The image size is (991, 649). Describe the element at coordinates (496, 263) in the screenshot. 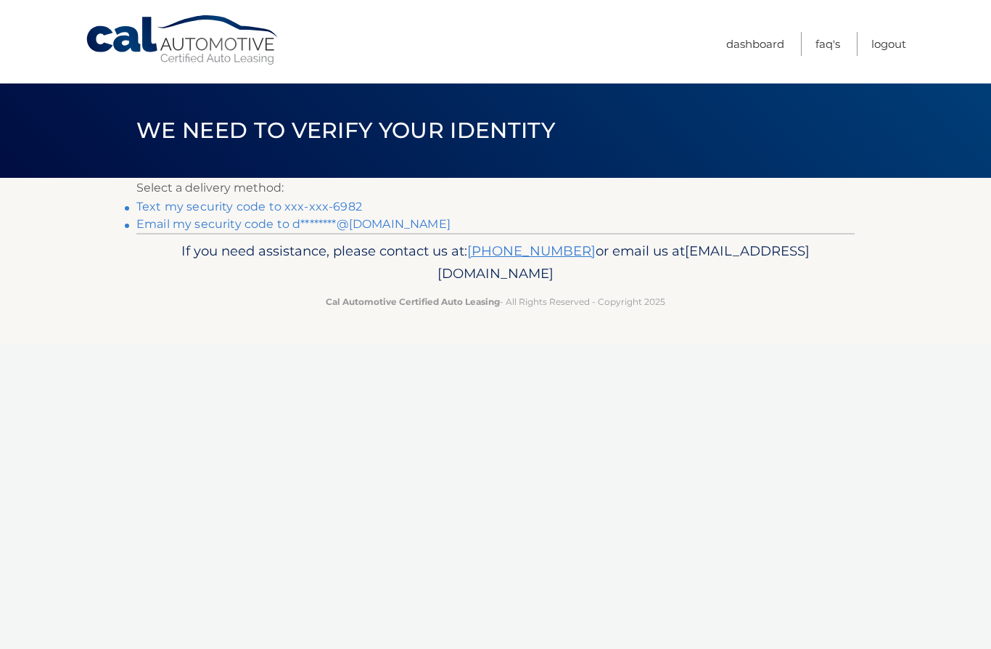

I see `p: If you need assistance, please contact us at: or email us at` at that location.